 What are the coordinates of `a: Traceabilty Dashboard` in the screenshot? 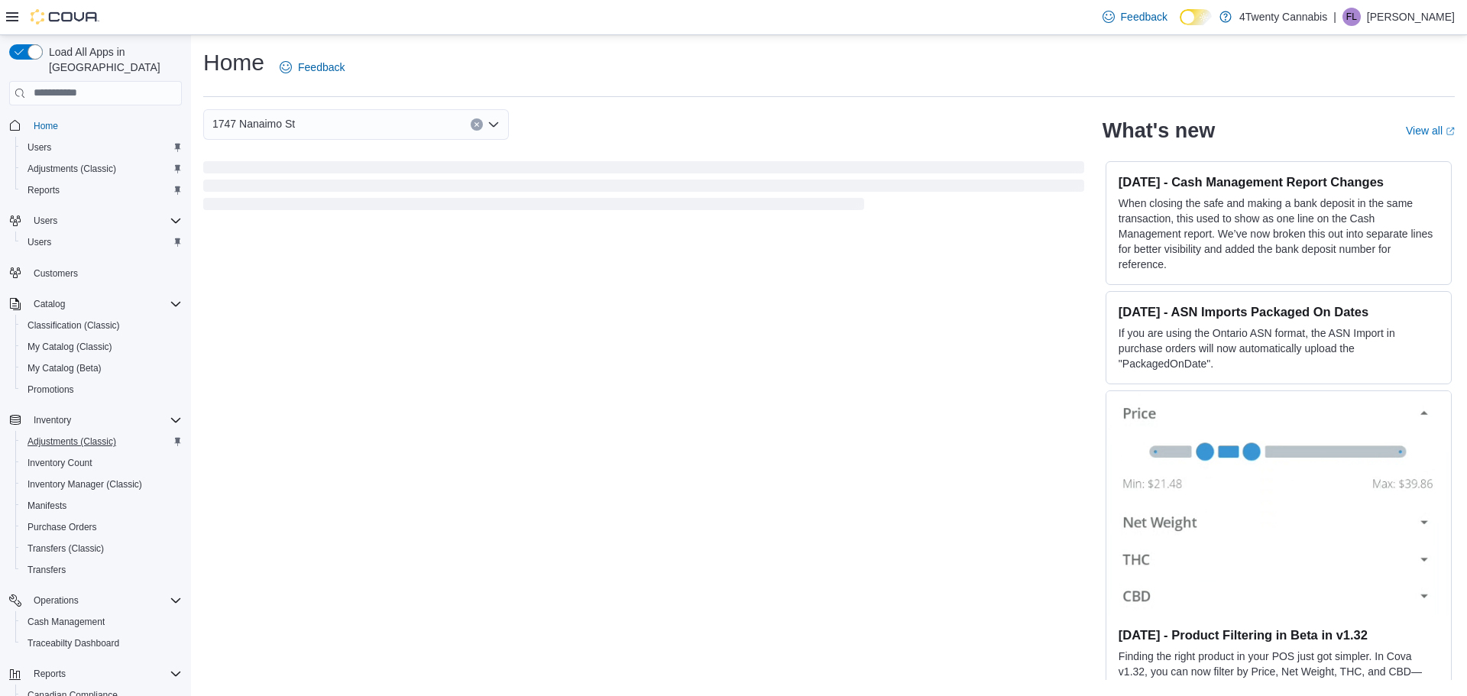 It's located at (73, 643).